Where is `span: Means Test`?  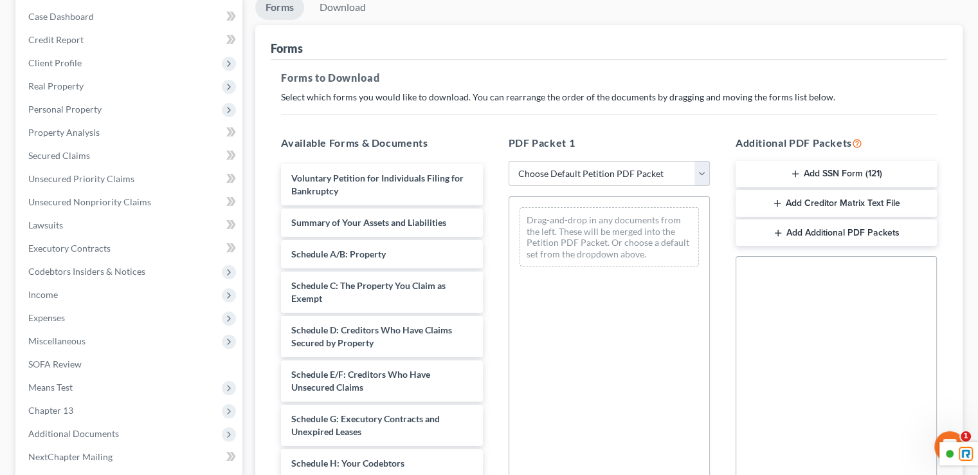 span: Means Test is located at coordinates (50, 386).